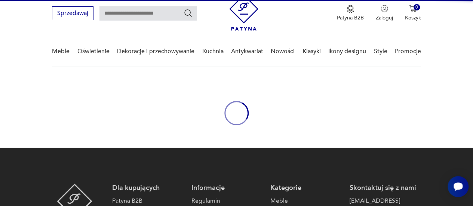 Image resolution: width=473 pixels, height=206 pixels. I want to click on p: Koszyk, so click(413, 18).